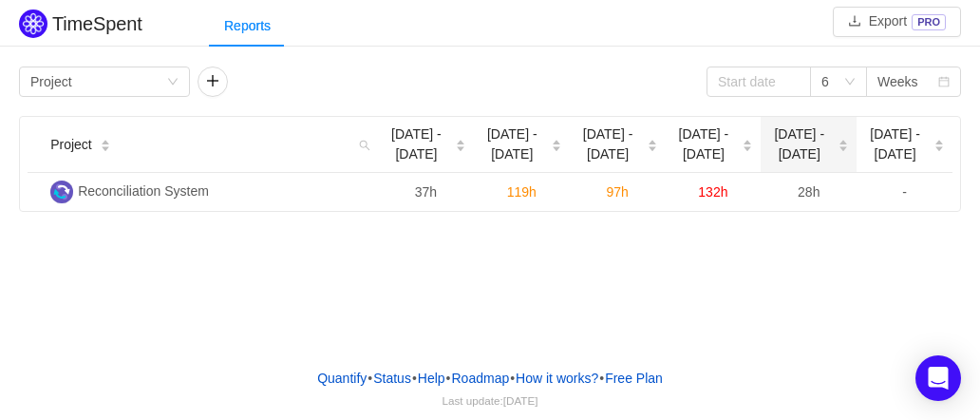 This screenshot has width=980, height=420. Describe the element at coordinates (944, 83) in the screenshot. I see `i: icon: calendar` at that location.